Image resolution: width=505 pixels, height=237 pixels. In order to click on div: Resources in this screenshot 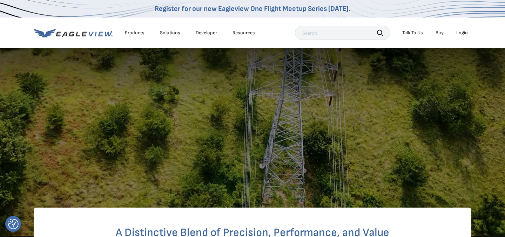, I will do `click(244, 33)`.